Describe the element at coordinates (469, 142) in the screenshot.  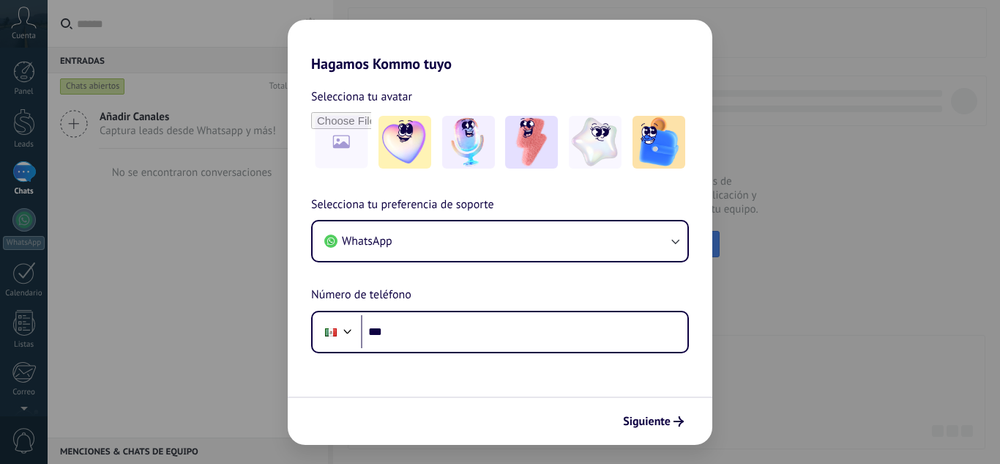
I see `img: -2.jpeg` at that location.